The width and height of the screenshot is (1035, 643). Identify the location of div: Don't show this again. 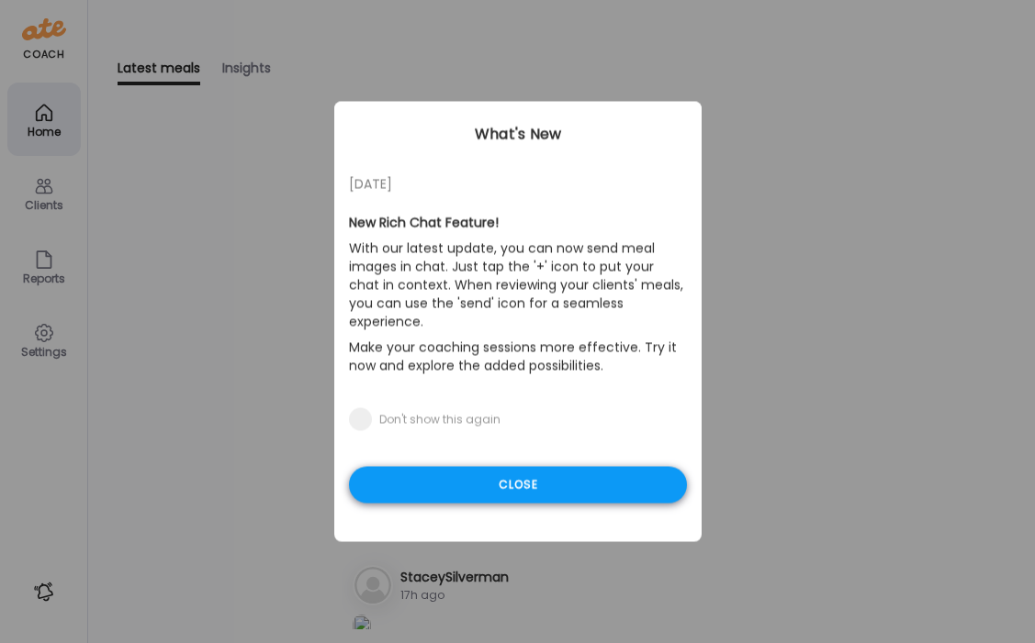
(440, 420).